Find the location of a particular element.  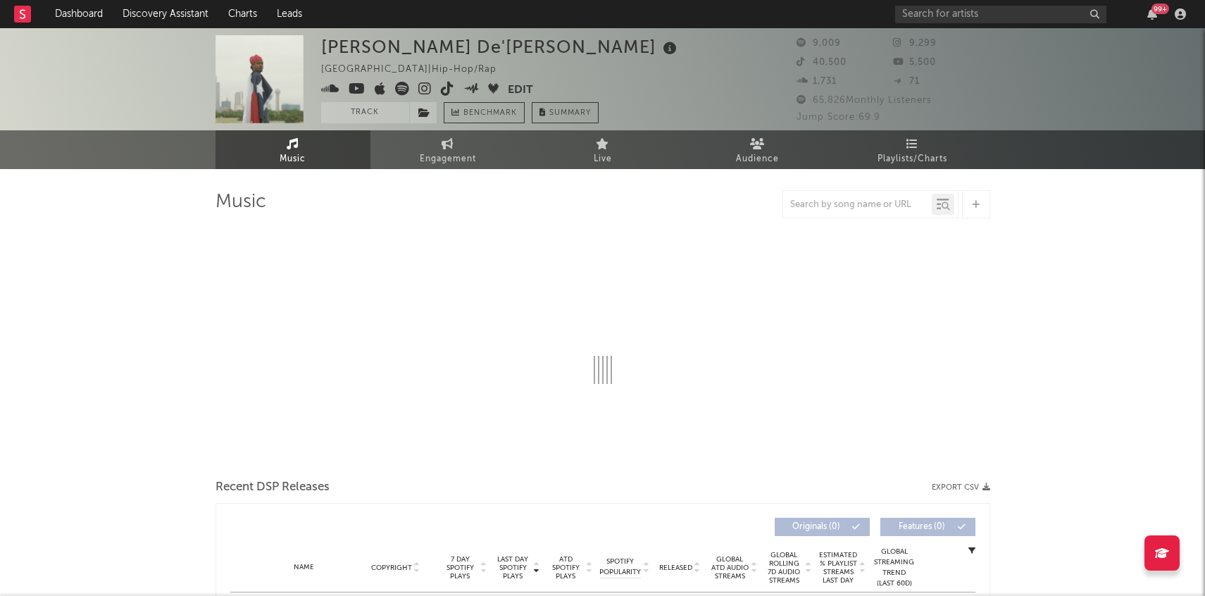

span: Copyright is located at coordinates (392, 568).